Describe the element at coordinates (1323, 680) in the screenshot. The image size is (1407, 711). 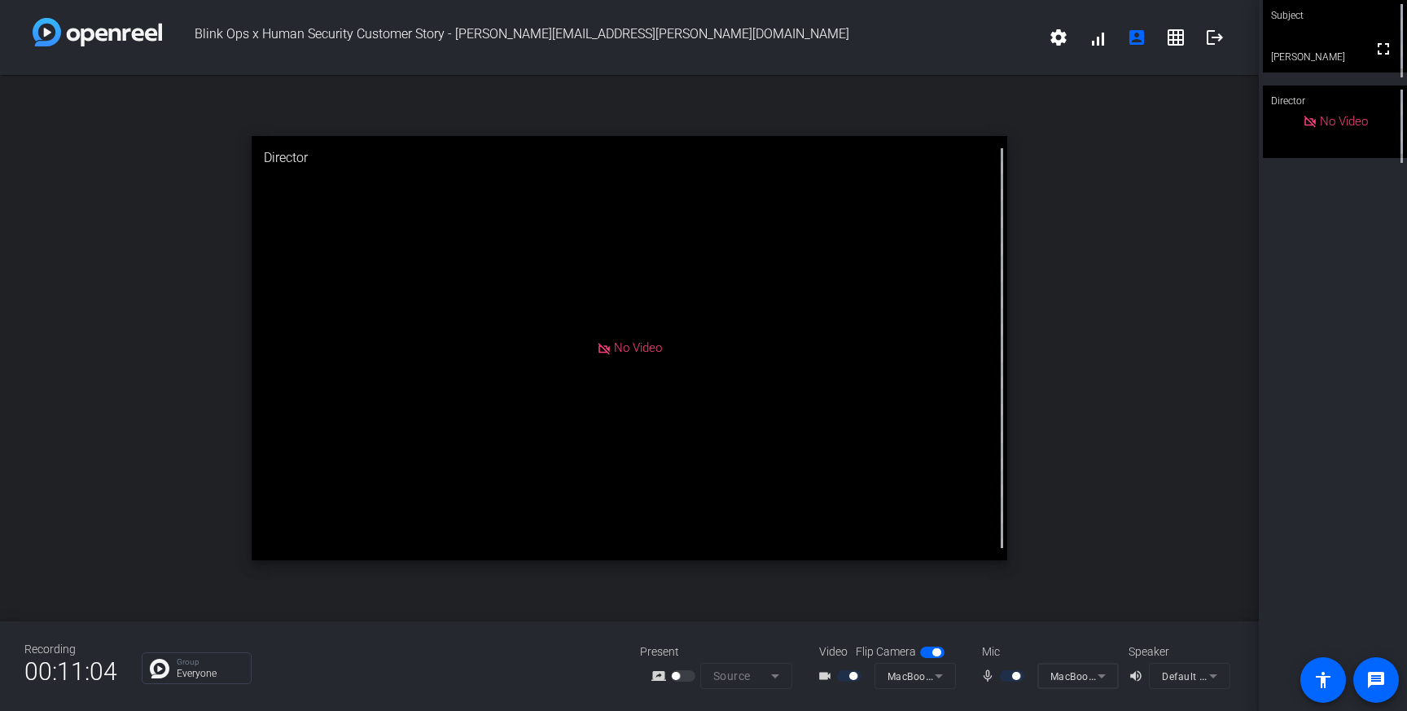
I see `mat-icon: accessibility` at that location.